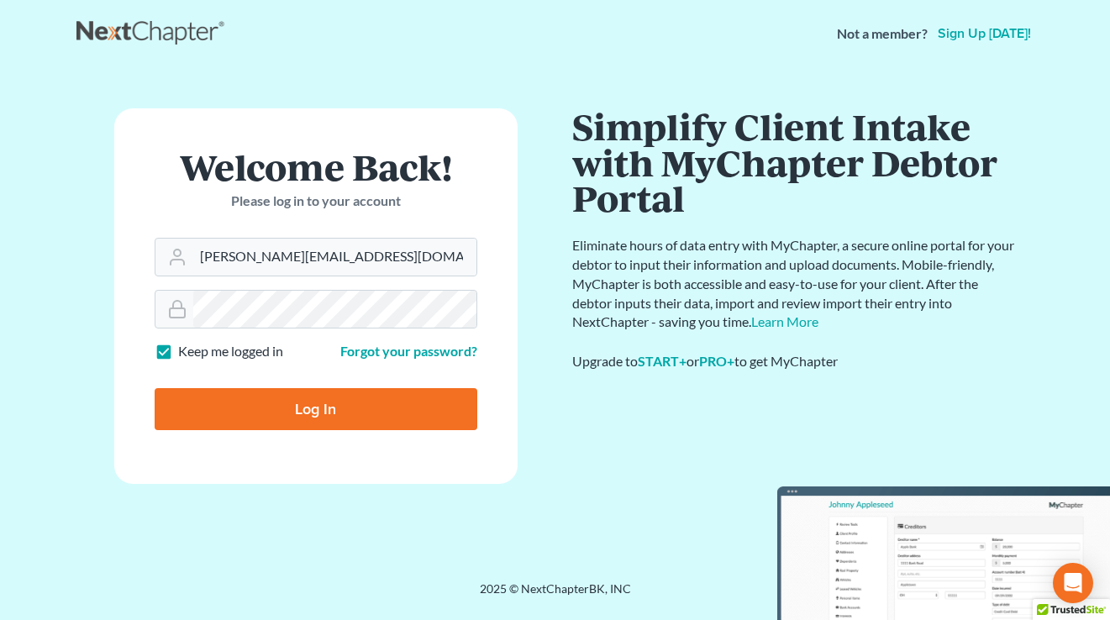  I want to click on input: Log In, so click(316, 409).